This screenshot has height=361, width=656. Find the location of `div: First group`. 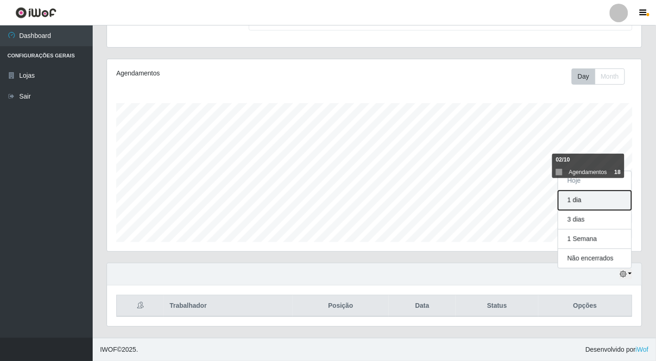

div: First group is located at coordinates (598, 76).